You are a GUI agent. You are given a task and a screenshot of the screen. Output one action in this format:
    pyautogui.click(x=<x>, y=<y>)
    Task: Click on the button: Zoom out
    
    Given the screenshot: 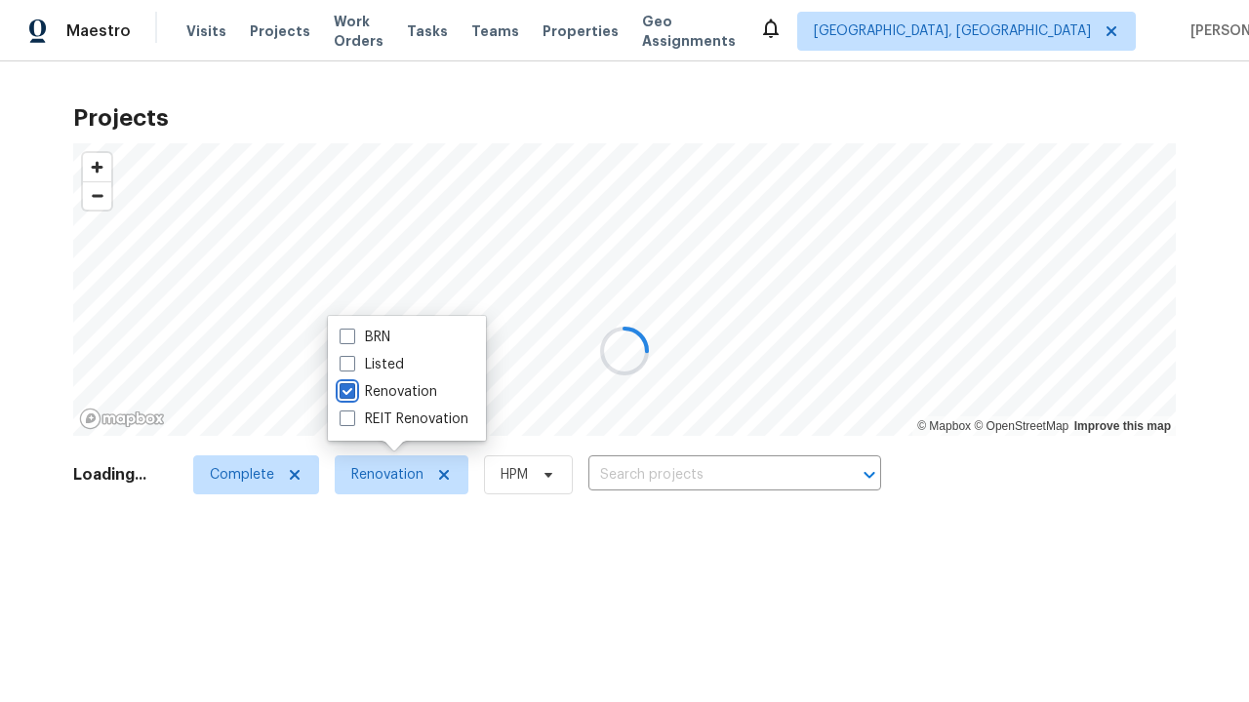 What is the action you would take?
    pyautogui.click(x=97, y=195)
    